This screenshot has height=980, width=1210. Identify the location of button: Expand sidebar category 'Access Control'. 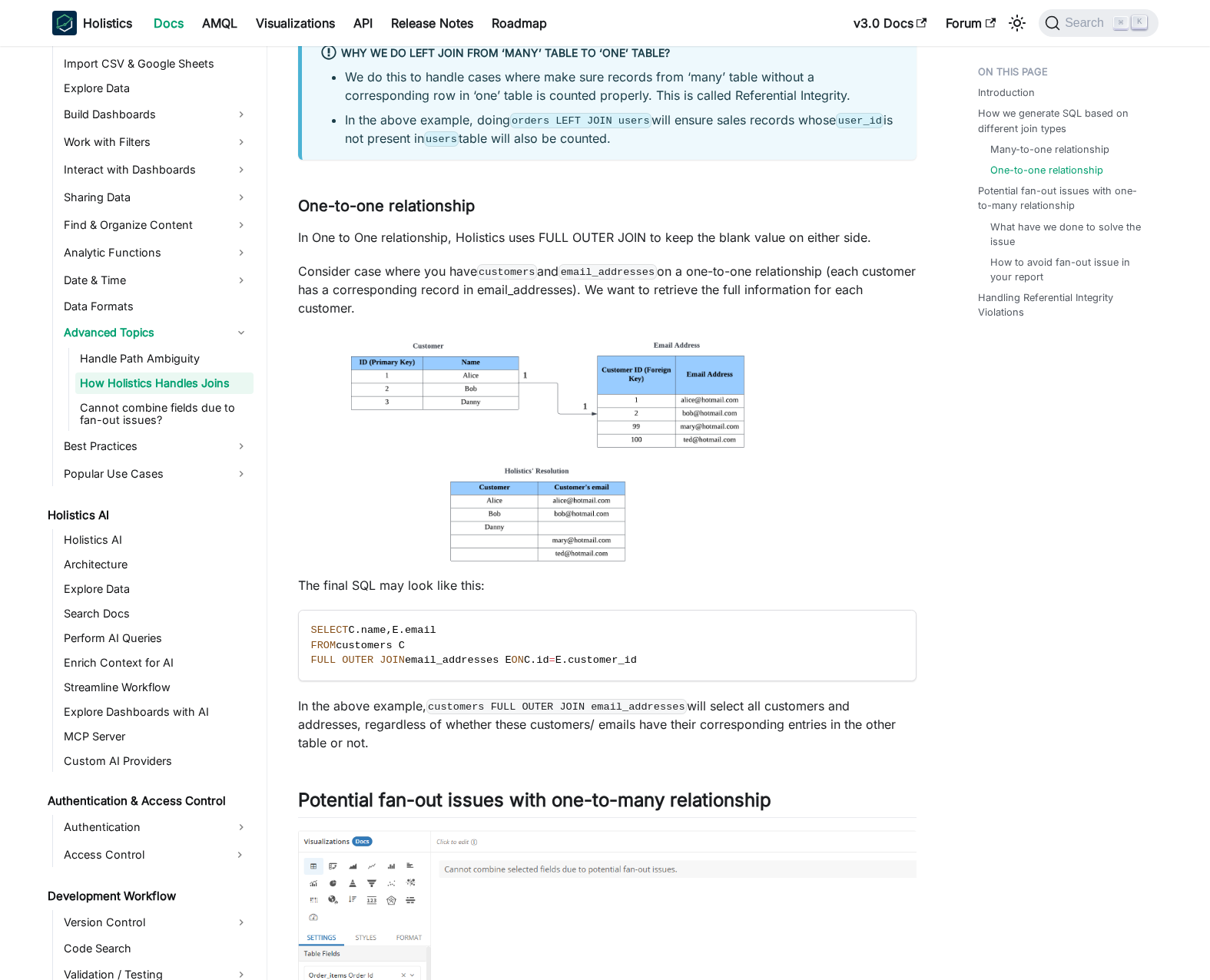
(240, 856).